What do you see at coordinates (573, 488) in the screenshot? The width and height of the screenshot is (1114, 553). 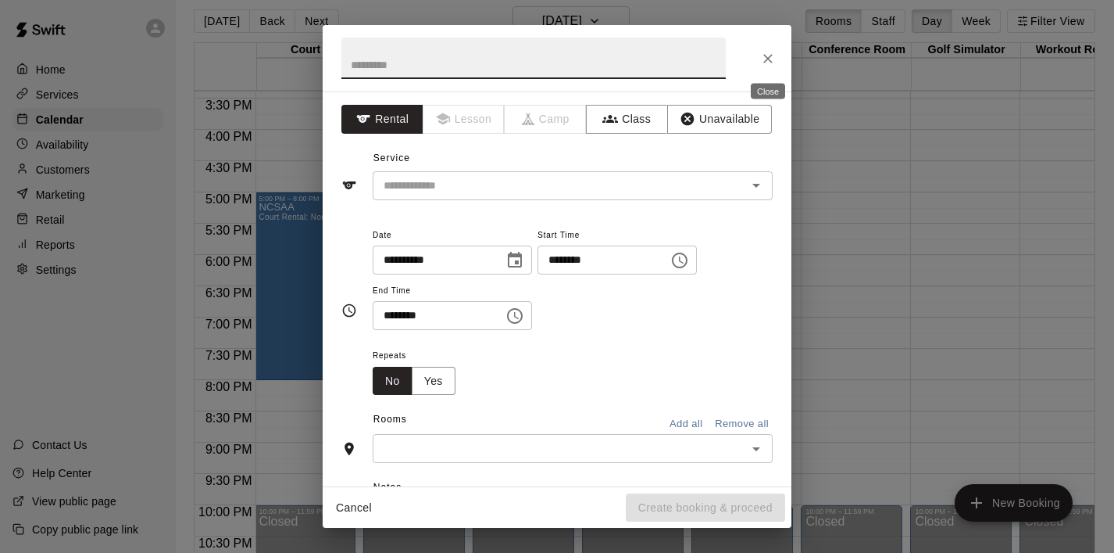 I see `span: Notes` at bounding box center [573, 488].